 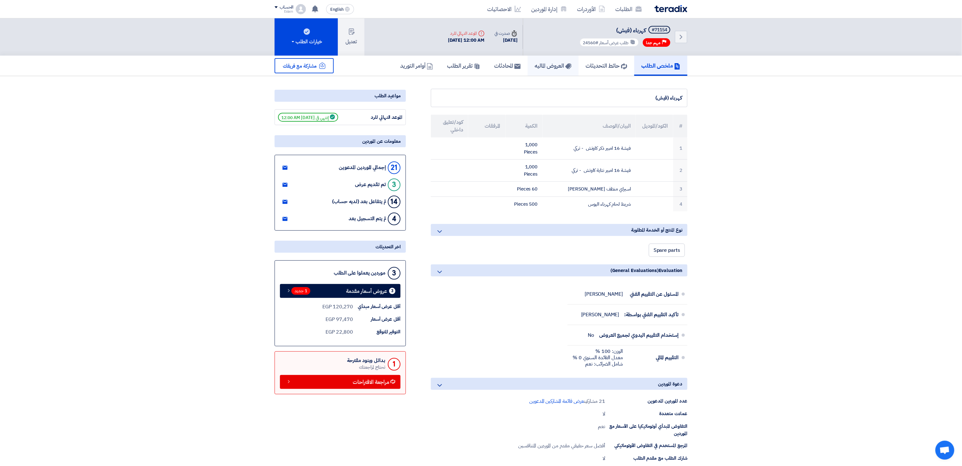 I want to click on div: المسئول عن التقييم الفني, so click(x=653, y=294).